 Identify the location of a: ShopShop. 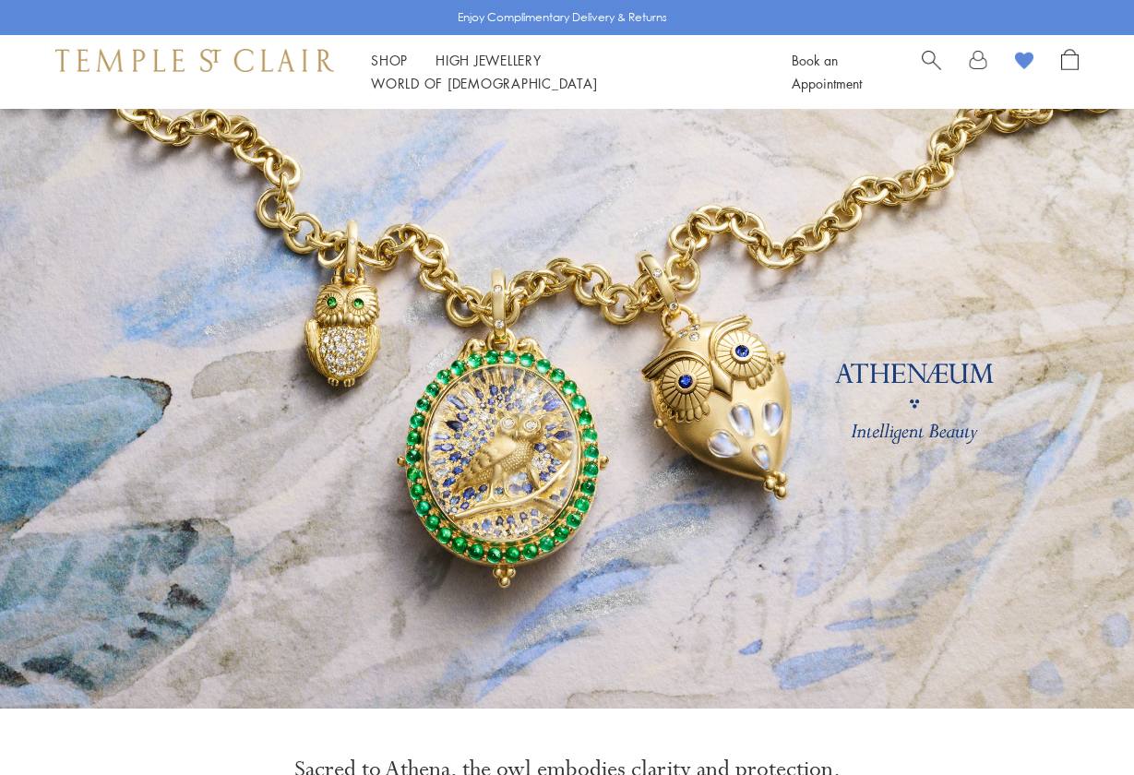
(389, 60).